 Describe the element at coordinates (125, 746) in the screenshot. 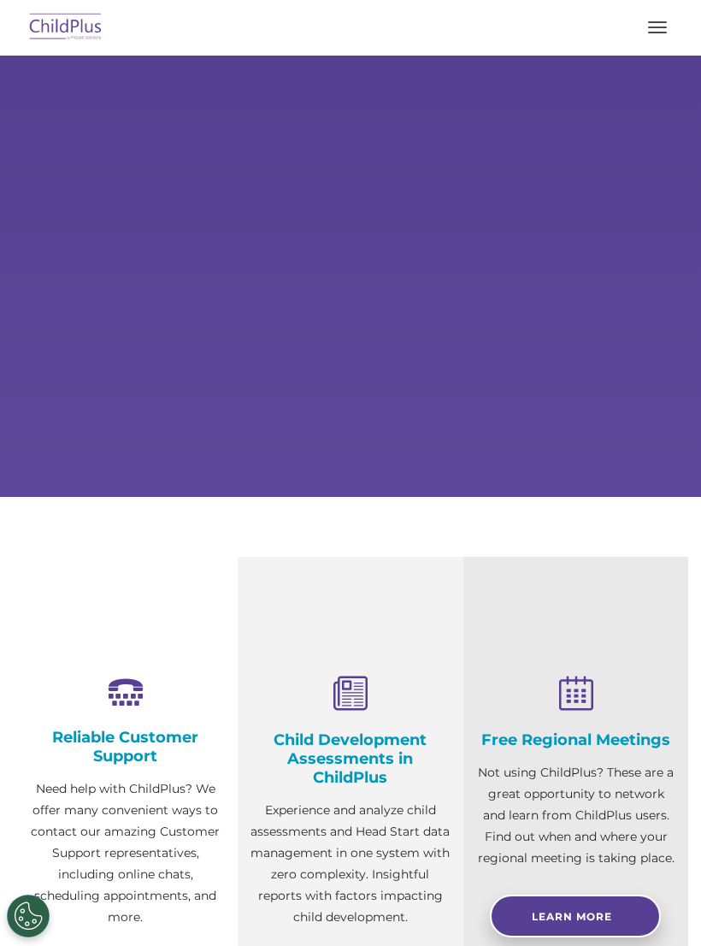

I see `h4: Reliable Customer Support` at that location.